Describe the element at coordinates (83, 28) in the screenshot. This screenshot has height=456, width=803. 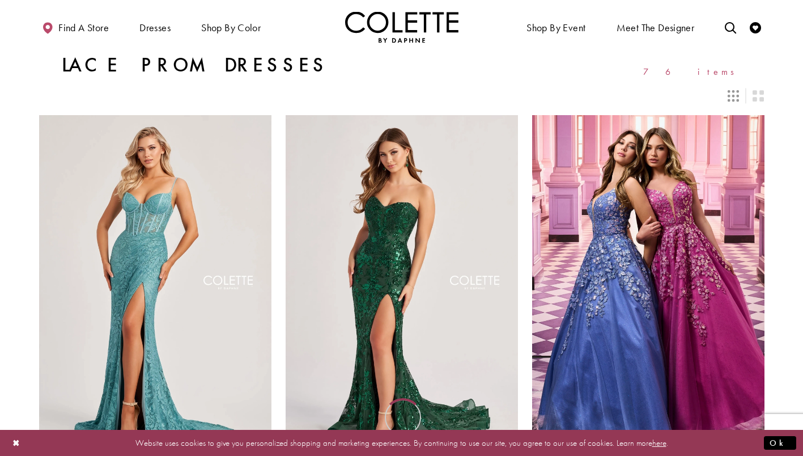
I see `span: Find a store` at that location.